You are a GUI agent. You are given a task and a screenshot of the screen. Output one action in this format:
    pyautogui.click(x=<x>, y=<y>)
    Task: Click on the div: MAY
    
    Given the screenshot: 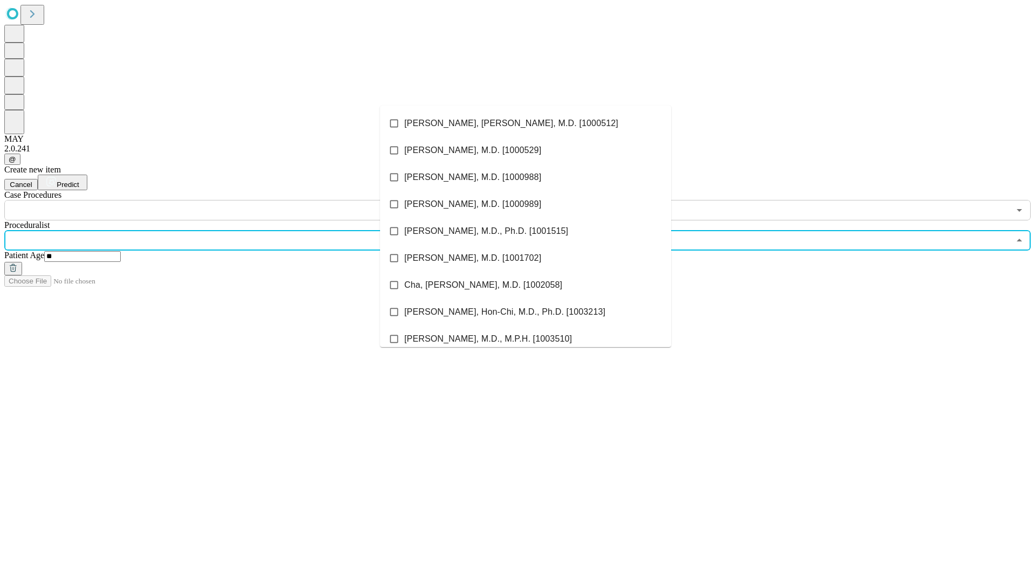 What is the action you would take?
    pyautogui.click(x=517, y=139)
    